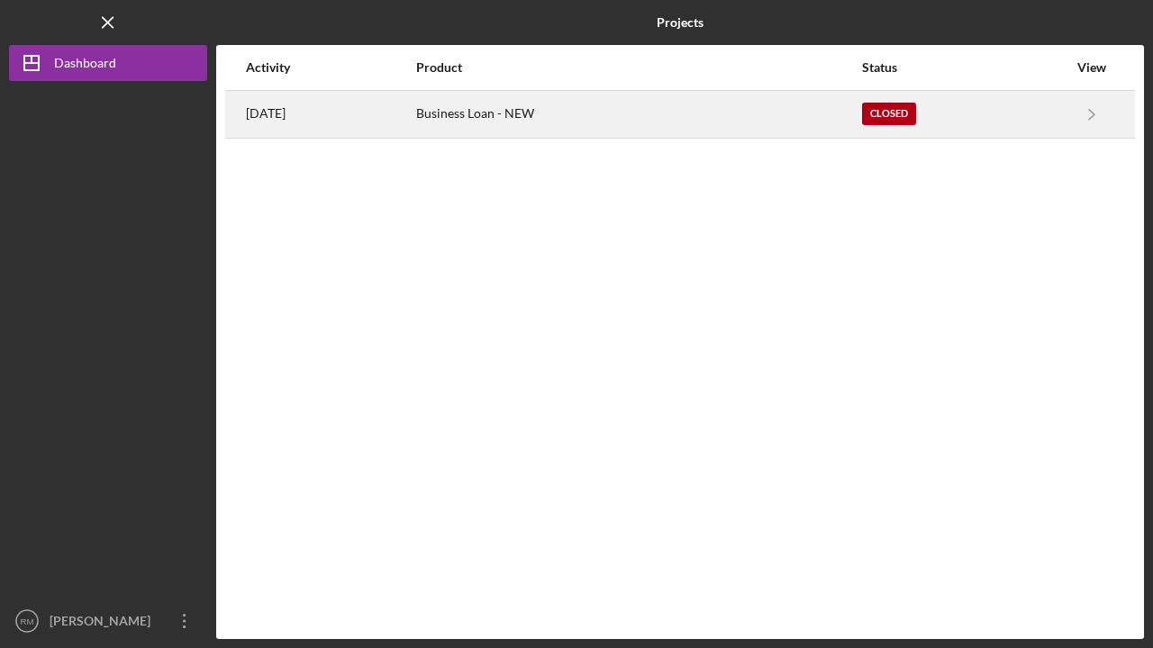  What do you see at coordinates (1092, 68) in the screenshot?
I see `div: View` at bounding box center [1092, 68].